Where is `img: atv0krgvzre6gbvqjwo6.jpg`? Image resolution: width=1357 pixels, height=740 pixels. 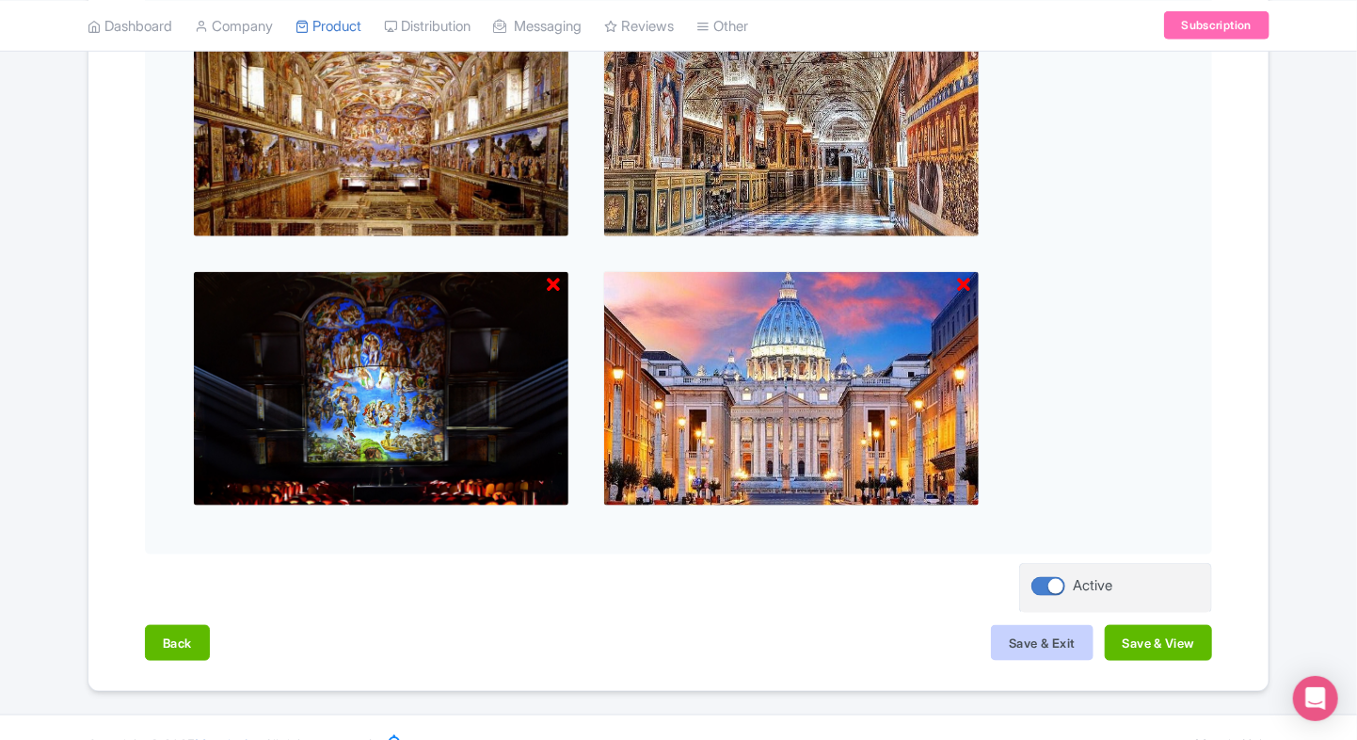 img: atv0krgvzre6gbvqjwo6.jpg is located at coordinates (792, 120).